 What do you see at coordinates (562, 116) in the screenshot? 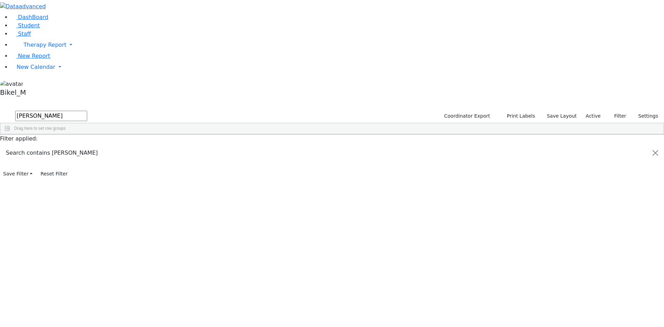
I see `button: Save Layout` at bounding box center [562, 116].